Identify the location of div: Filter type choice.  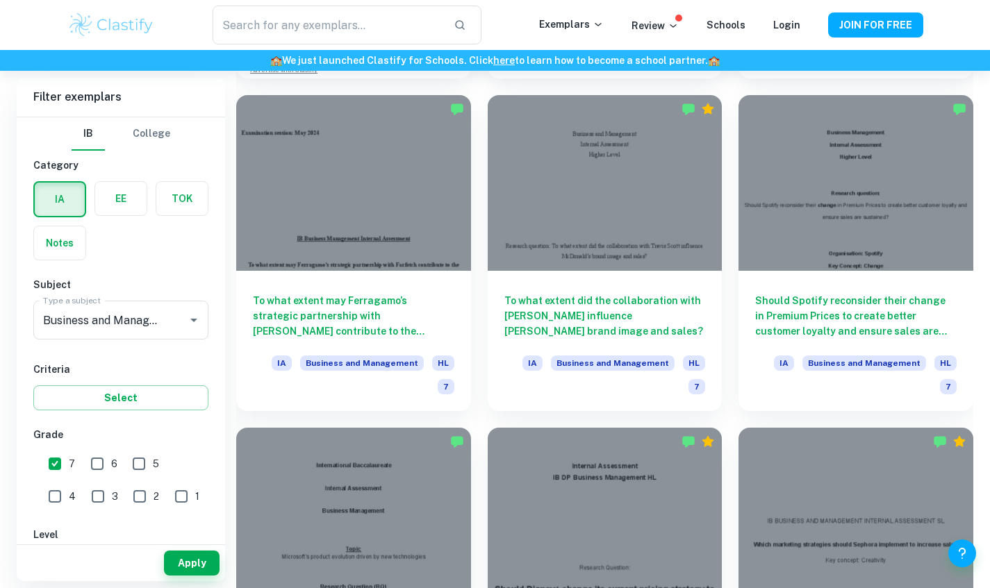
(121, 134).